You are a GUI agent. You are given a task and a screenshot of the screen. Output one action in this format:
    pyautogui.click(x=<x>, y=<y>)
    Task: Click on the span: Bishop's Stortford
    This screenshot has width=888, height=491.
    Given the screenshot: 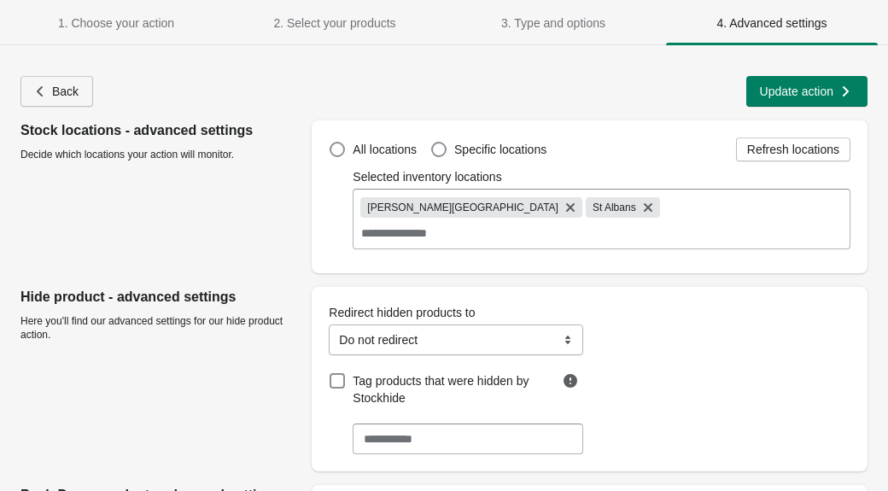 What is the action you would take?
    pyautogui.click(x=463, y=207)
    